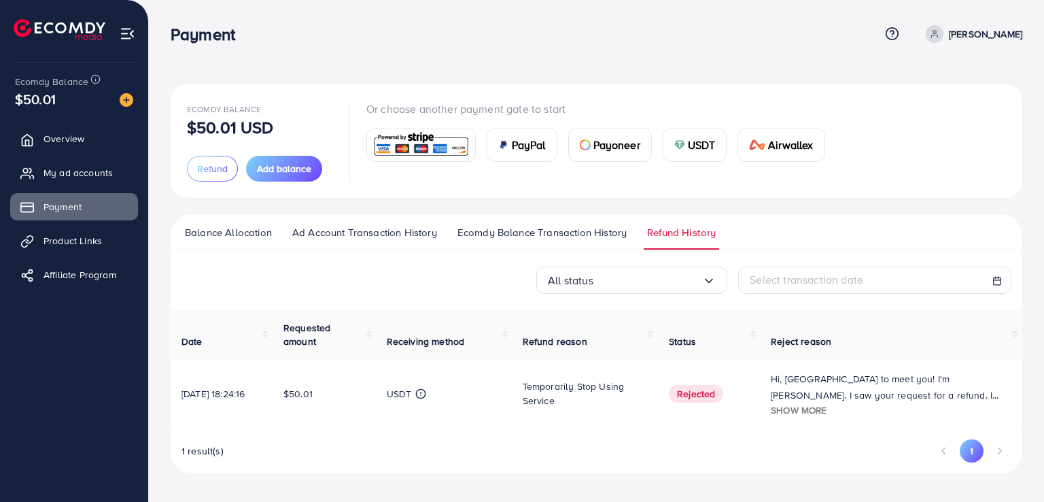  What do you see at coordinates (284, 169) in the screenshot?
I see `span: Add balance` at bounding box center [284, 169].